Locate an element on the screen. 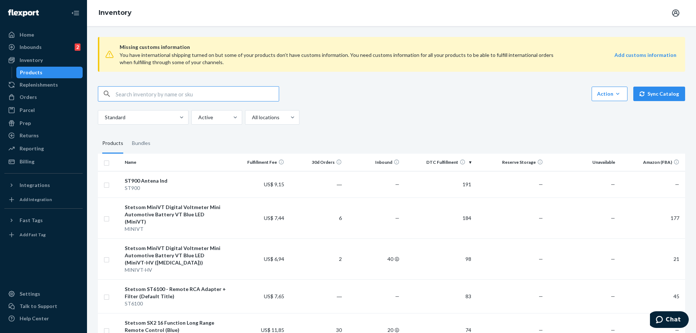 This screenshot has width=696, height=333. div: Billing is located at coordinates (27, 162).